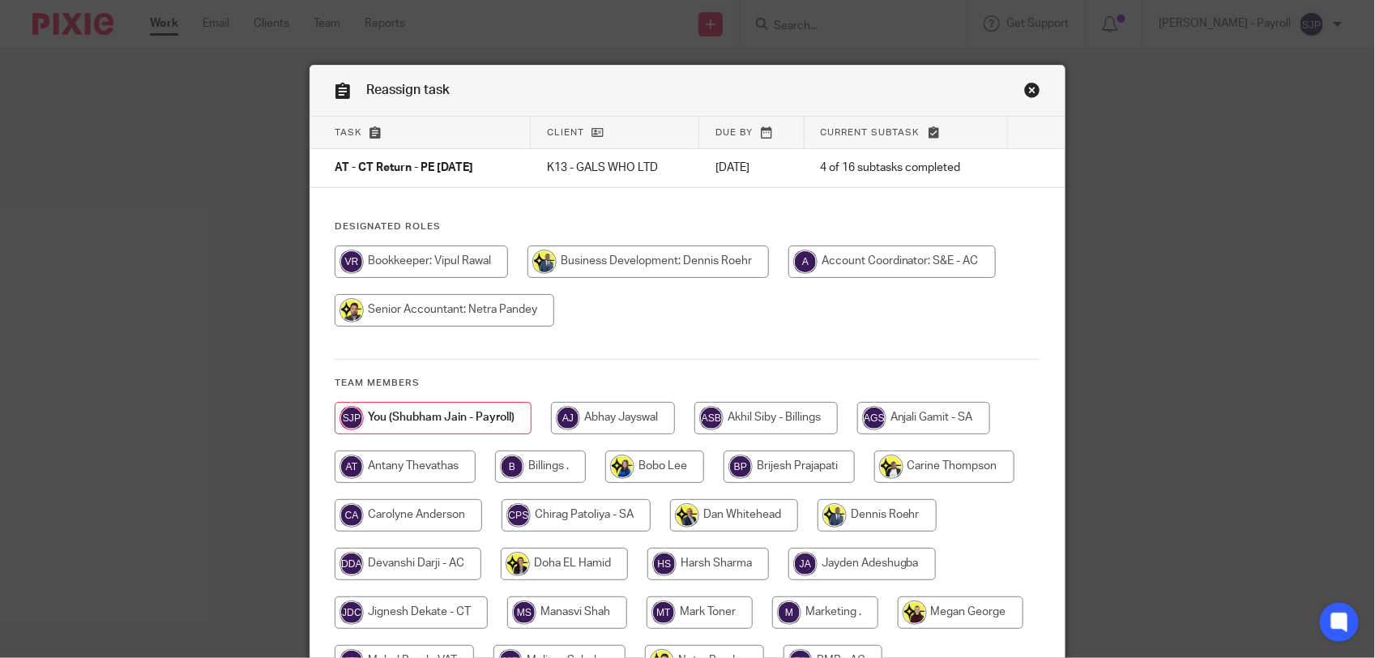  What do you see at coordinates (565, 132) in the screenshot?
I see `span: Client` at bounding box center [565, 132].